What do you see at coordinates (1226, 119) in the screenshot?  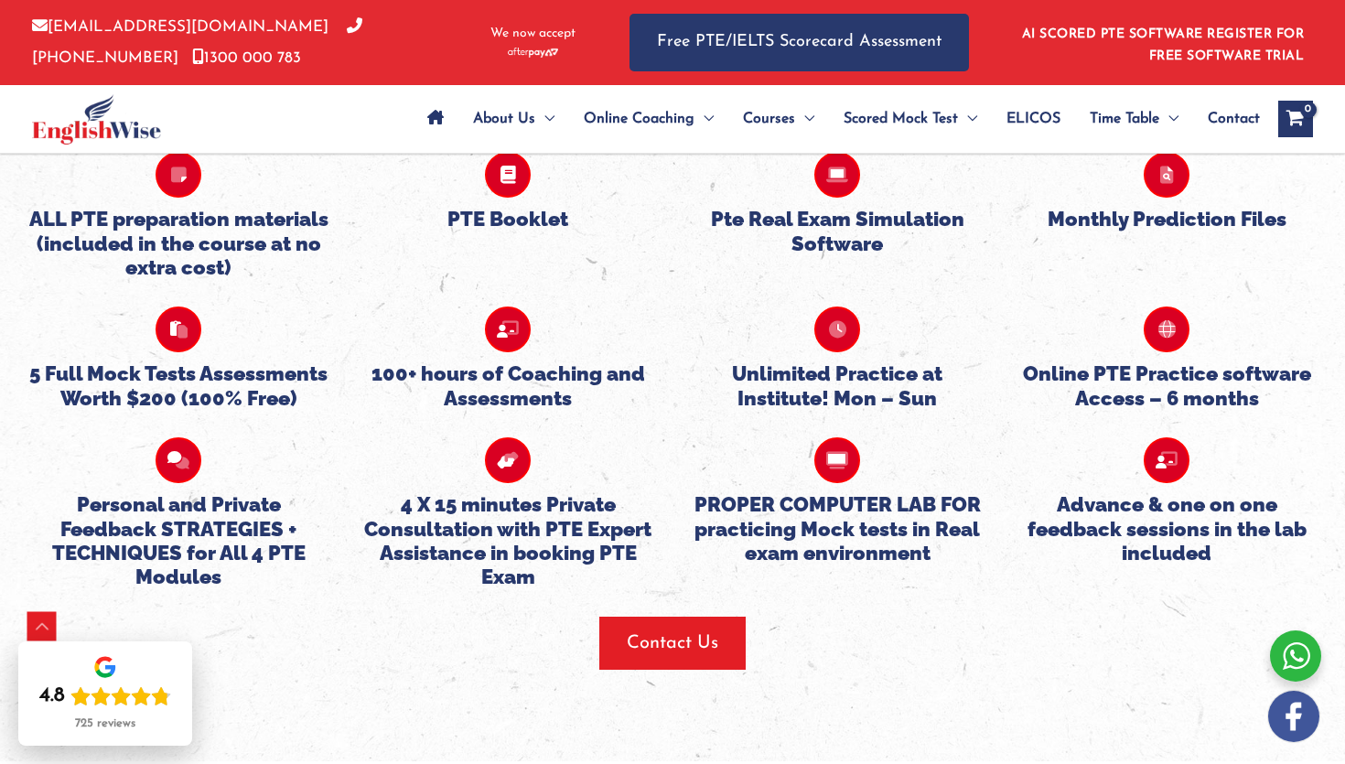 I see `a: Contact` at bounding box center [1226, 119].